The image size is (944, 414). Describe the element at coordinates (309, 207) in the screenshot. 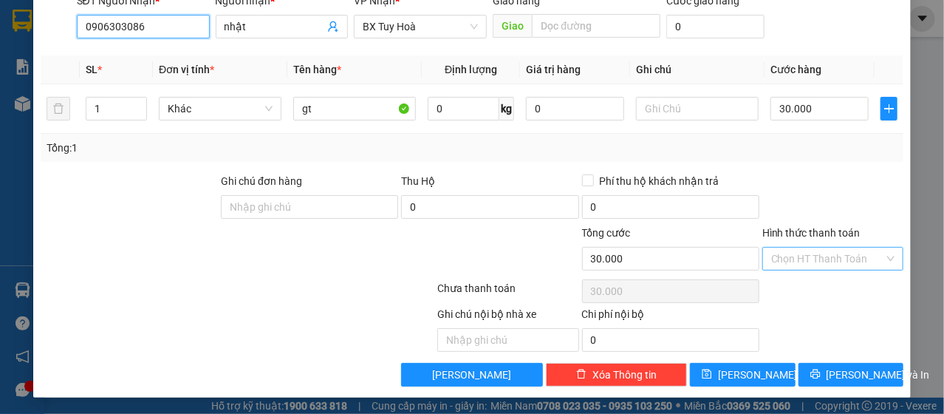

I see `input: Ghi chú đơn hàng` at that location.